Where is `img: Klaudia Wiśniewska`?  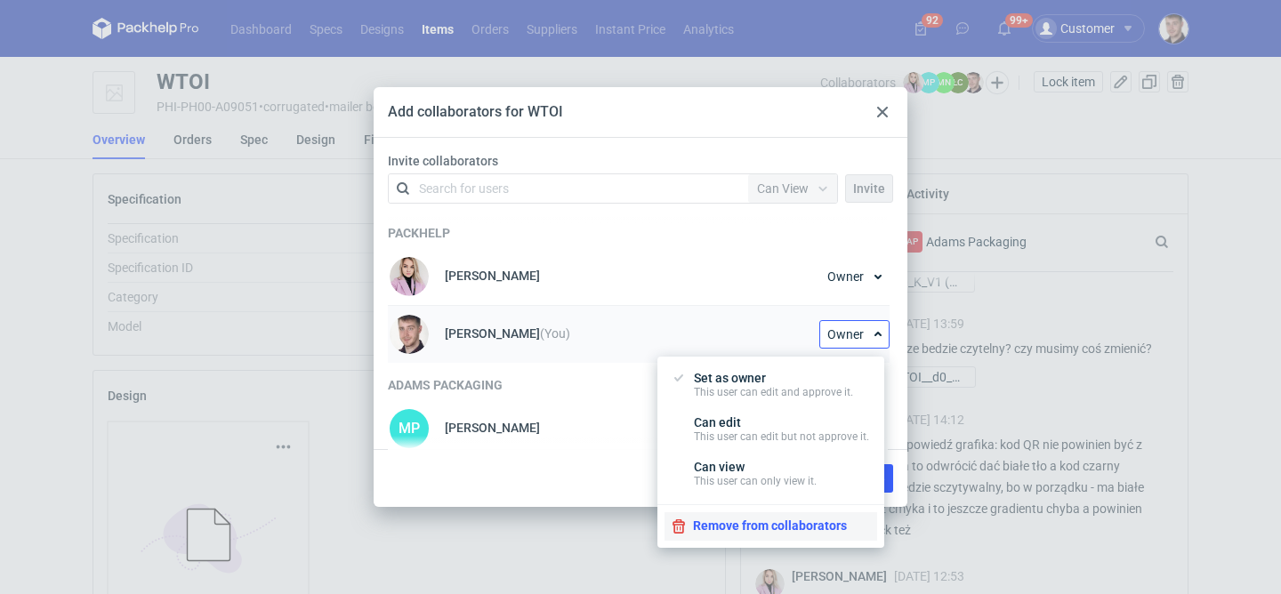
img: Klaudia Wiśniewska is located at coordinates (409, 277).